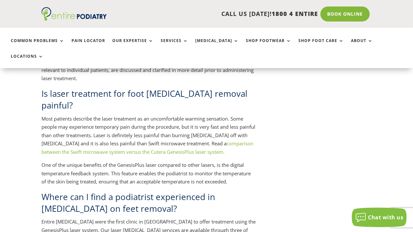 Image resolution: width=413 pixels, height=232 pixels. I want to click on a: Common Problems, so click(38, 45).